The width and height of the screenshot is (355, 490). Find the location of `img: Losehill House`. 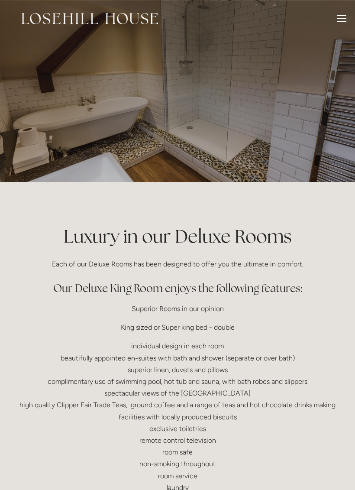

img: Losehill House is located at coordinates (90, 19).